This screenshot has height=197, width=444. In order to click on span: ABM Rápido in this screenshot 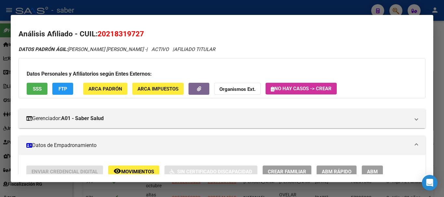, I will do `click(336, 172)`.